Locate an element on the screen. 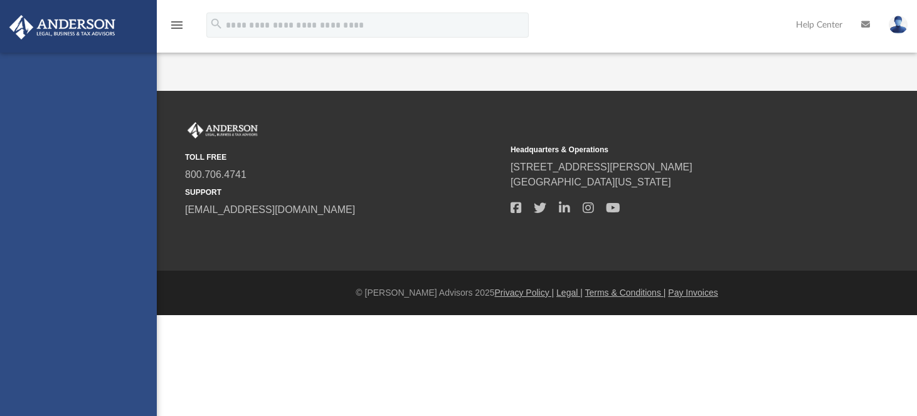 The height and width of the screenshot is (416, 917). i: search is located at coordinates (216, 24).